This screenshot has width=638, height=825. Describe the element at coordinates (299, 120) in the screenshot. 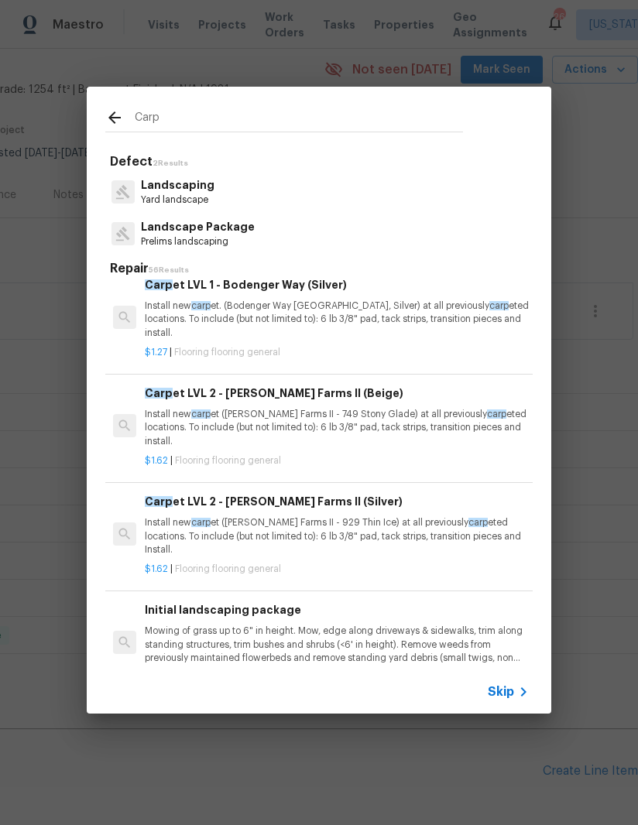

I see `input: Search issues or repairs` at that location.